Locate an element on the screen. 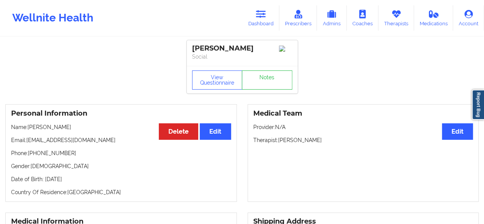  img: Image%2Fplaceholer-image.png is located at coordinates (285, 49).